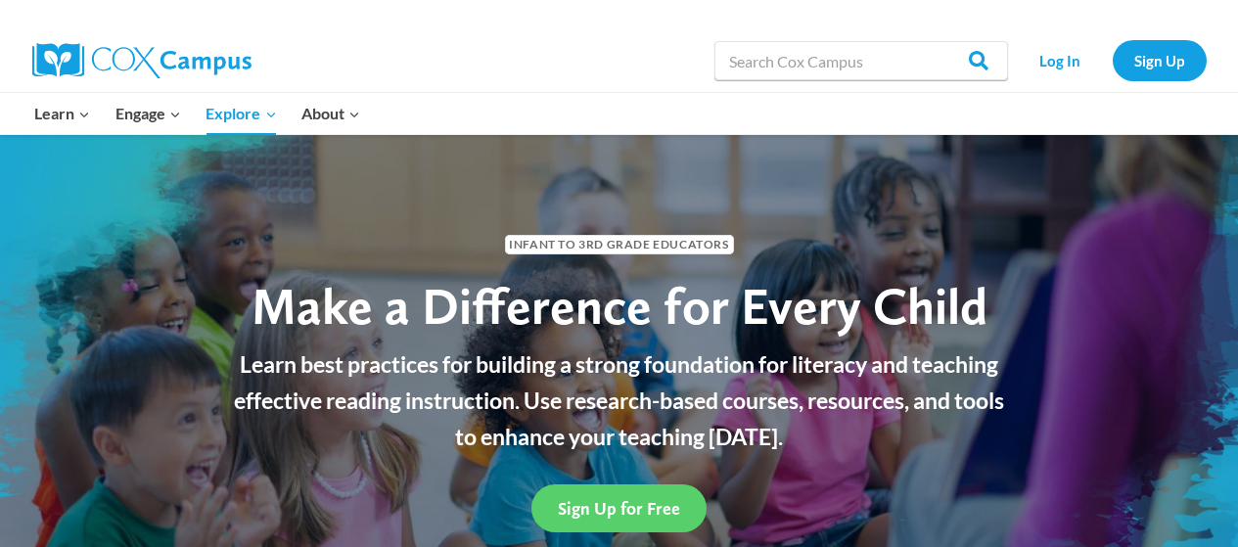 The width and height of the screenshot is (1238, 547). What do you see at coordinates (142, 61) in the screenshot?
I see `img: Cox Campus` at bounding box center [142, 61].